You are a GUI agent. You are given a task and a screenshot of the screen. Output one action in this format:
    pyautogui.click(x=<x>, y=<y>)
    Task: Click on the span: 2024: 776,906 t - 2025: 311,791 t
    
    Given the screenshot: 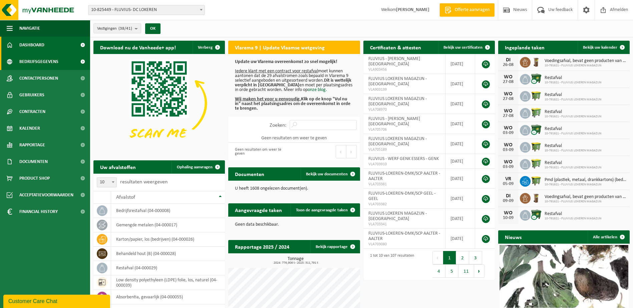 What is the action you would take?
    pyautogui.click(x=296, y=263)
    